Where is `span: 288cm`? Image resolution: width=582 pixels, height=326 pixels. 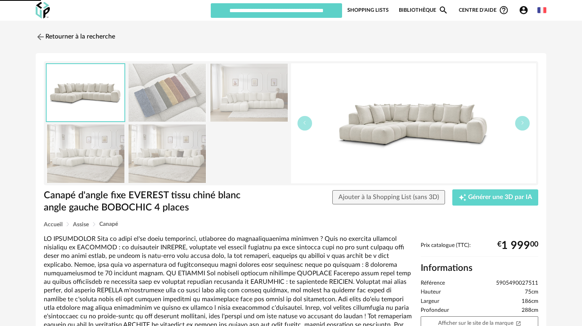 span: 288cm is located at coordinates (530, 311).